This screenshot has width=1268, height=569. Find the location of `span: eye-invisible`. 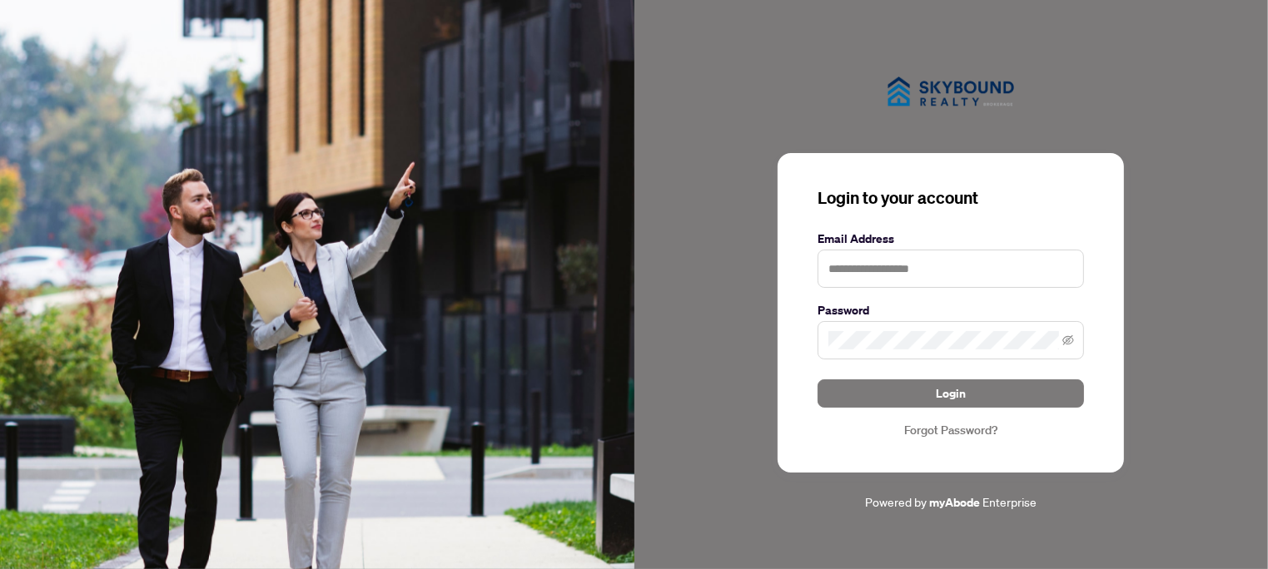

span: eye-invisible is located at coordinates (1068, 340).